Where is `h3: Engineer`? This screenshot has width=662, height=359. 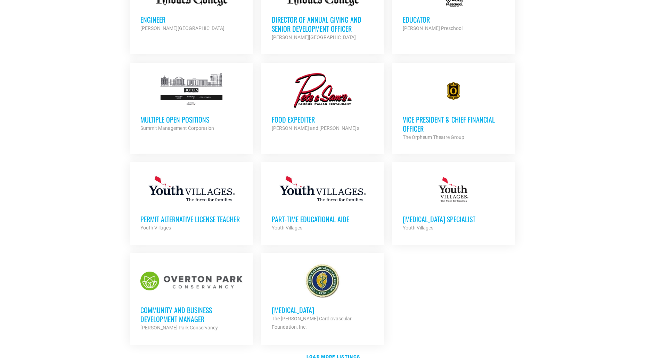 h3: Engineer is located at coordinates (192, 19).